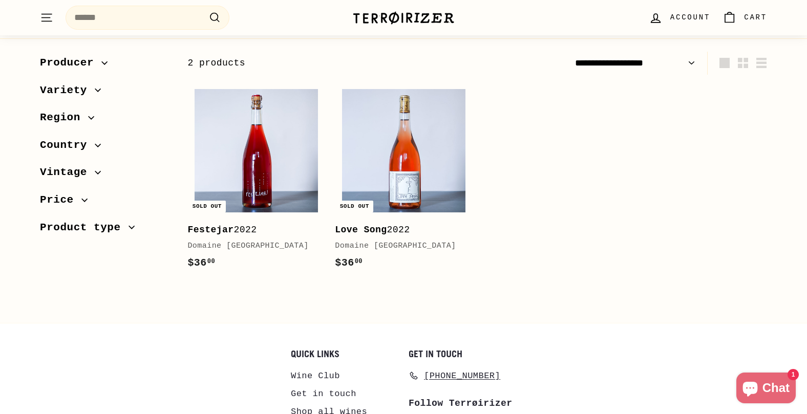  What do you see at coordinates (64, 118) in the screenshot?
I see `span: Region` at bounding box center [64, 118].